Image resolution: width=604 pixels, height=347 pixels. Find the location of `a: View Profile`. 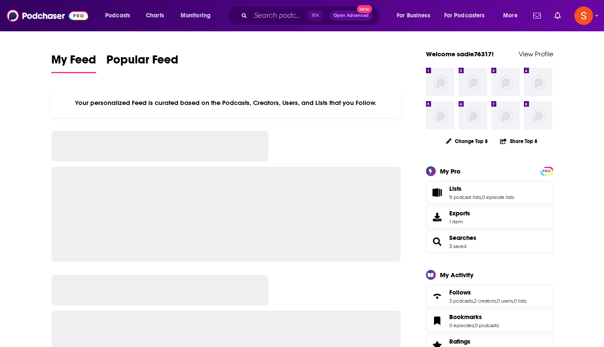

a: View Profile is located at coordinates (535, 54).